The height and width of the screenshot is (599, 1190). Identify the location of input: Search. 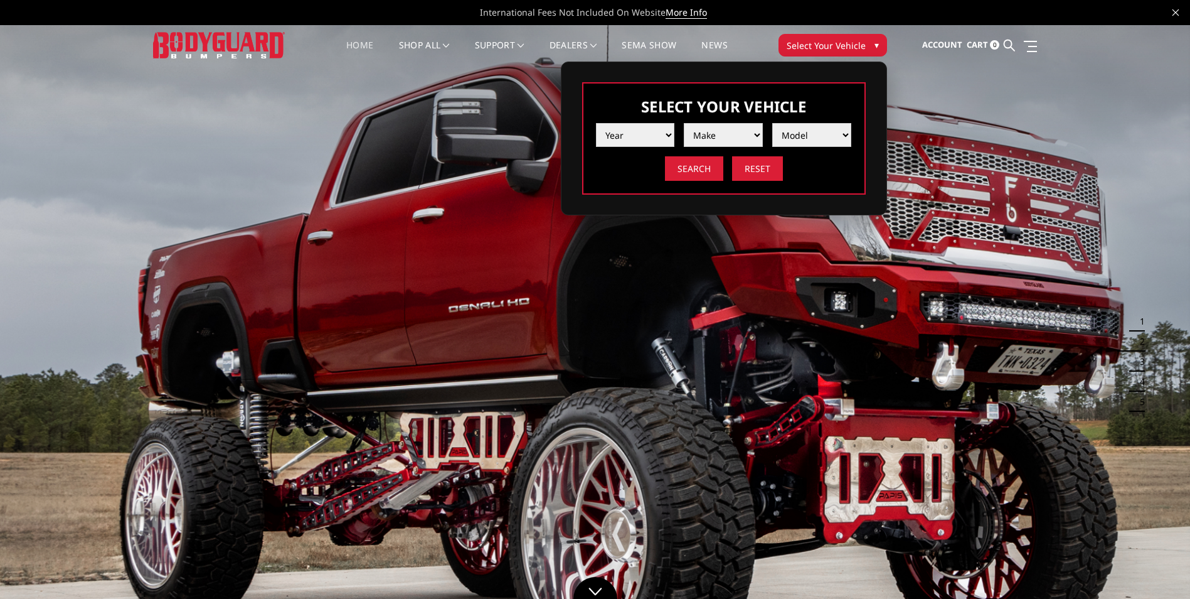
(694, 168).